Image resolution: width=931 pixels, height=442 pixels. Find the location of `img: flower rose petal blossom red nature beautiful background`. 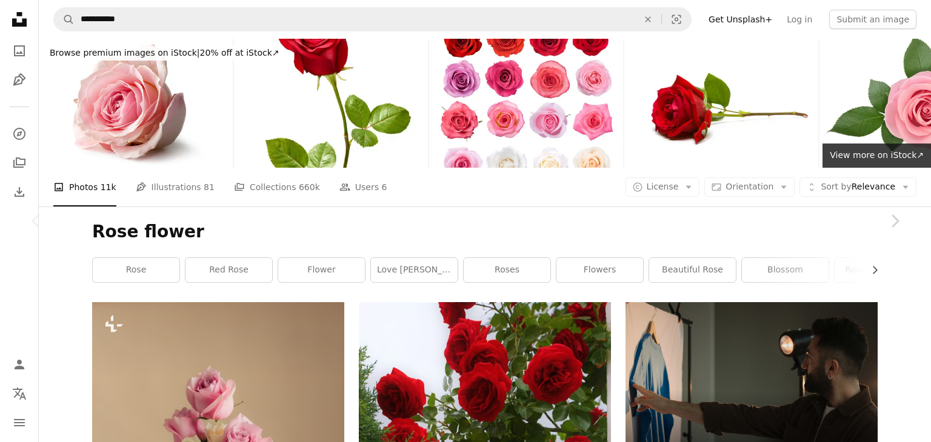

img: flower rose petal blossom red nature beautiful background is located at coordinates (331, 103).